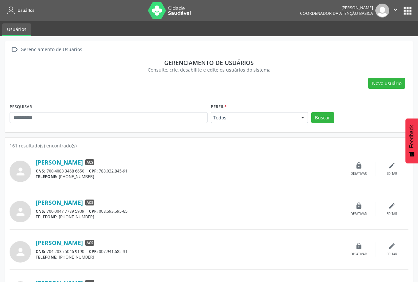 This screenshot has height=282, width=418. What do you see at coordinates (218, 107) in the screenshot?
I see `label: Perfil` at bounding box center [218, 107].